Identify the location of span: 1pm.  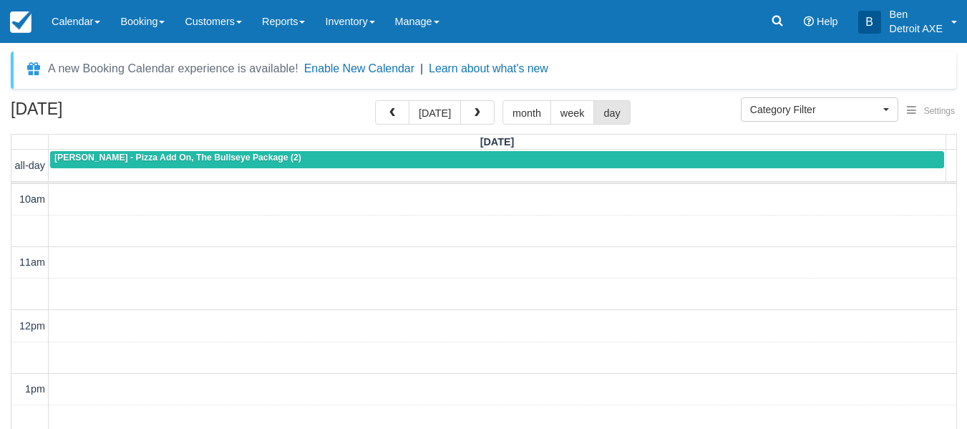
(35, 389).